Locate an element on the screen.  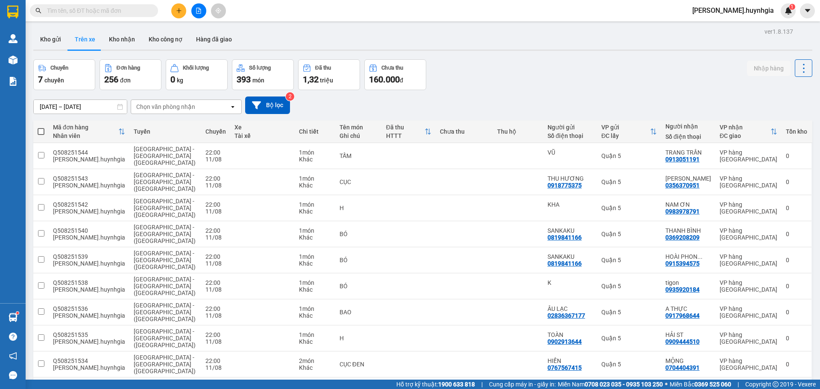
div: 0983978791 is located at coordinates (682, 211).